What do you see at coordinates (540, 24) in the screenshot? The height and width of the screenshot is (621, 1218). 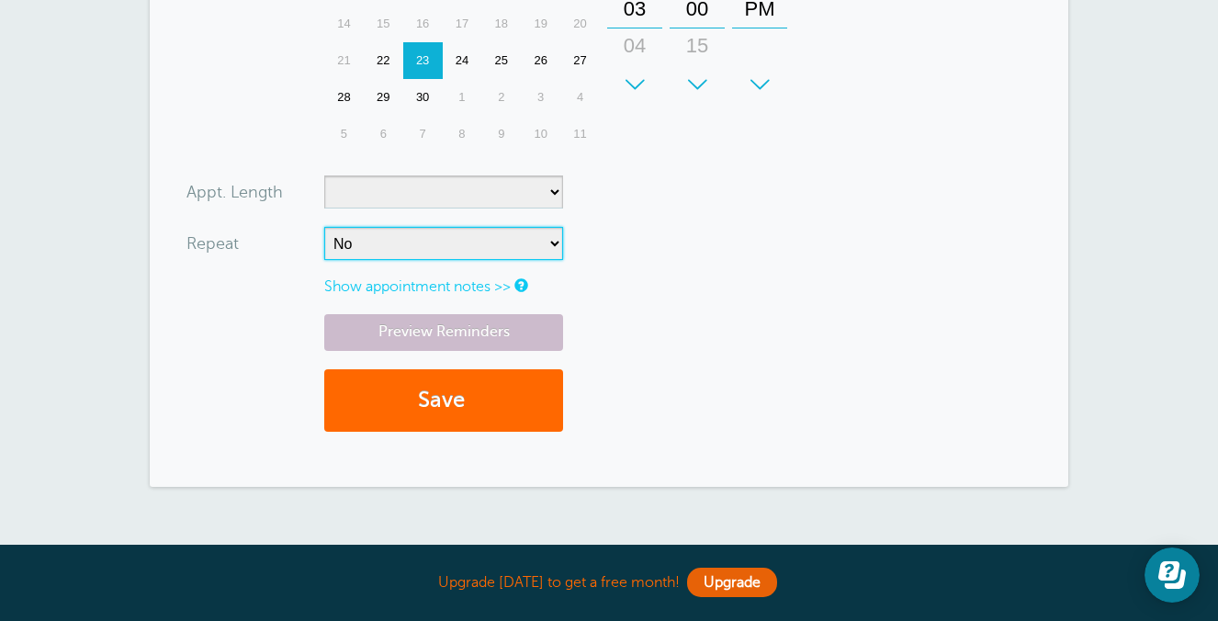 I see `div: Friday, September 19` at bounding box center [540, 24].